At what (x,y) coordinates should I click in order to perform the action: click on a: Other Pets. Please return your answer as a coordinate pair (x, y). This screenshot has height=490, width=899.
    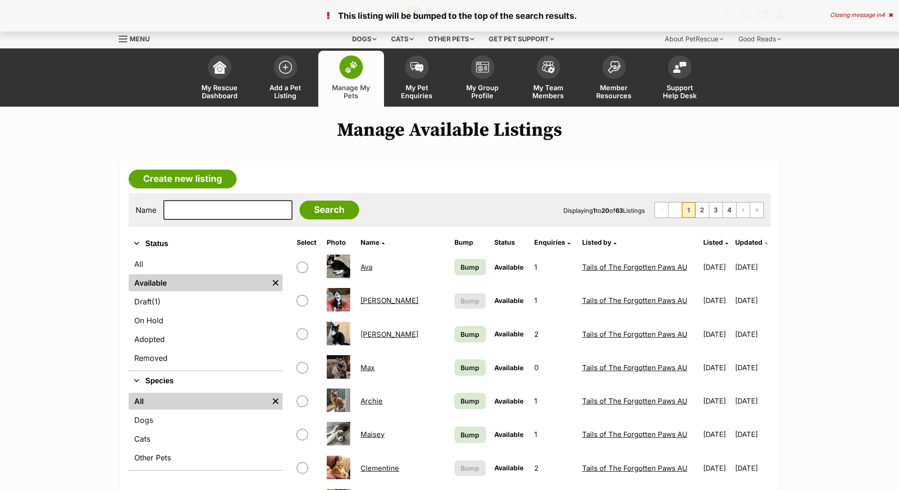
    Looking at the image, I should click on (206, 457).